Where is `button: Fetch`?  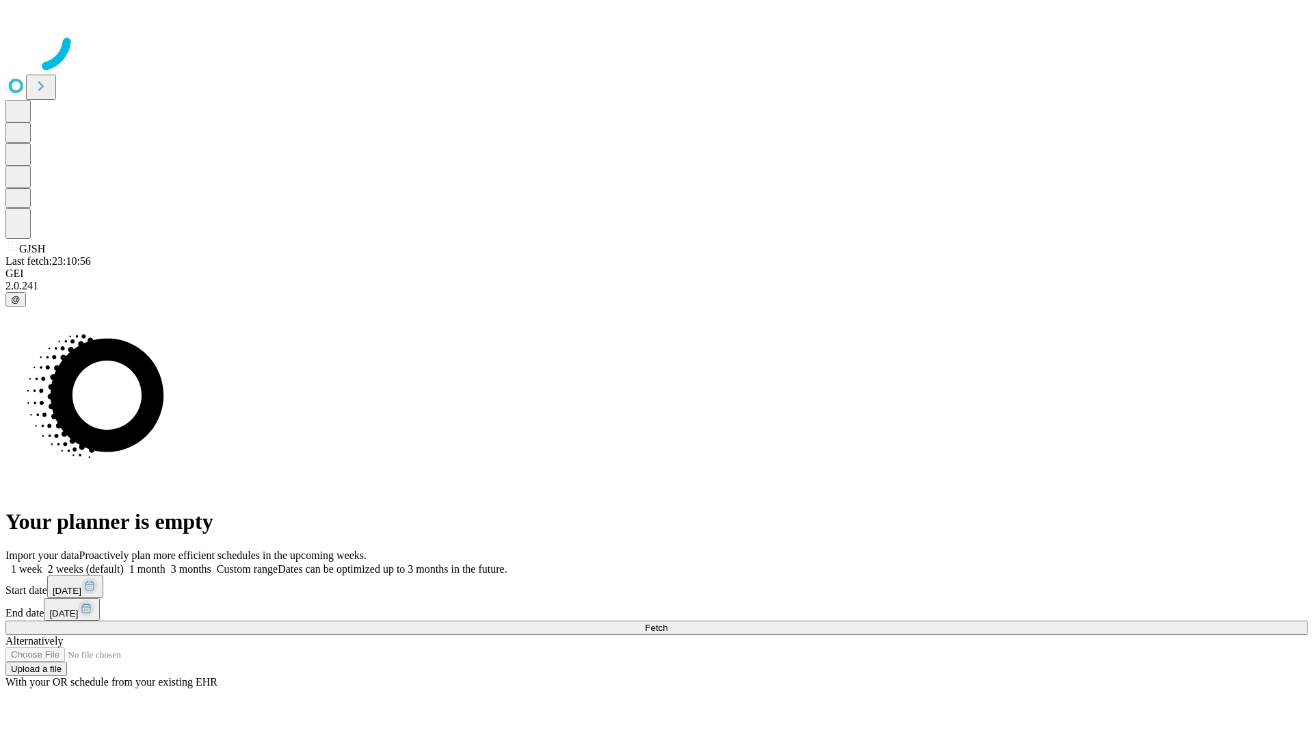 button: Fetch is located at coordinates (657, 627).